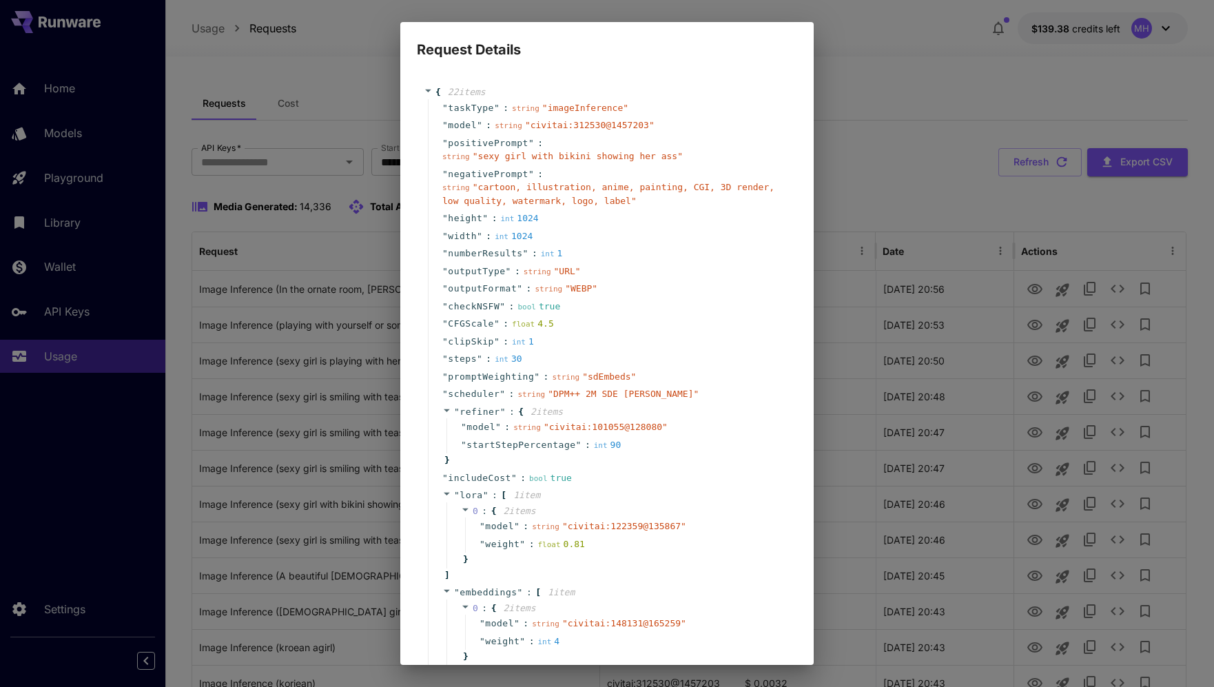 The image size is (1214, 687). I want to click on span: " civitai:122359@135867 ", so click(624, 526).